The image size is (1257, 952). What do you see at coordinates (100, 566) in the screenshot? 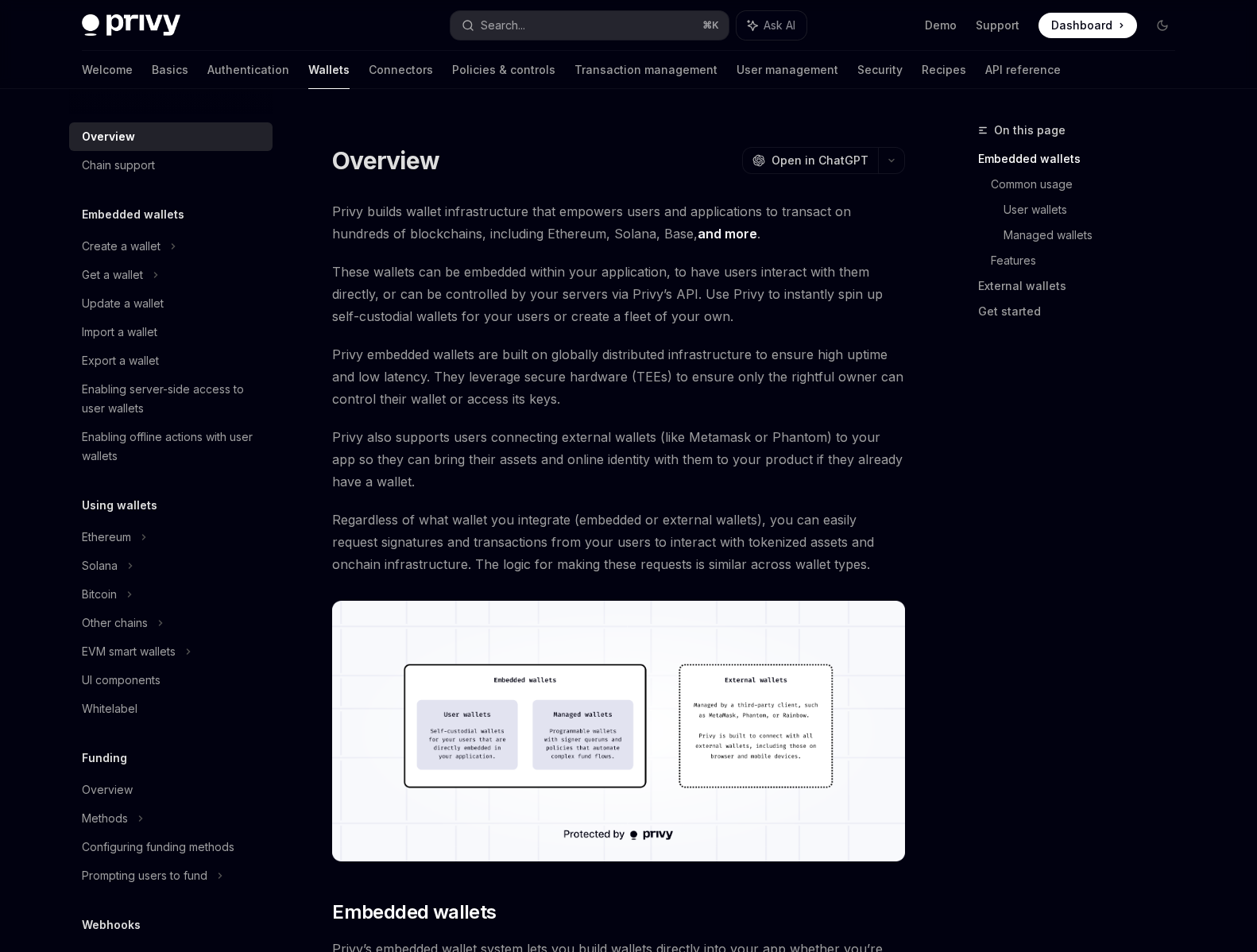
I see `div: Solana` at bounding box center [100, 566].